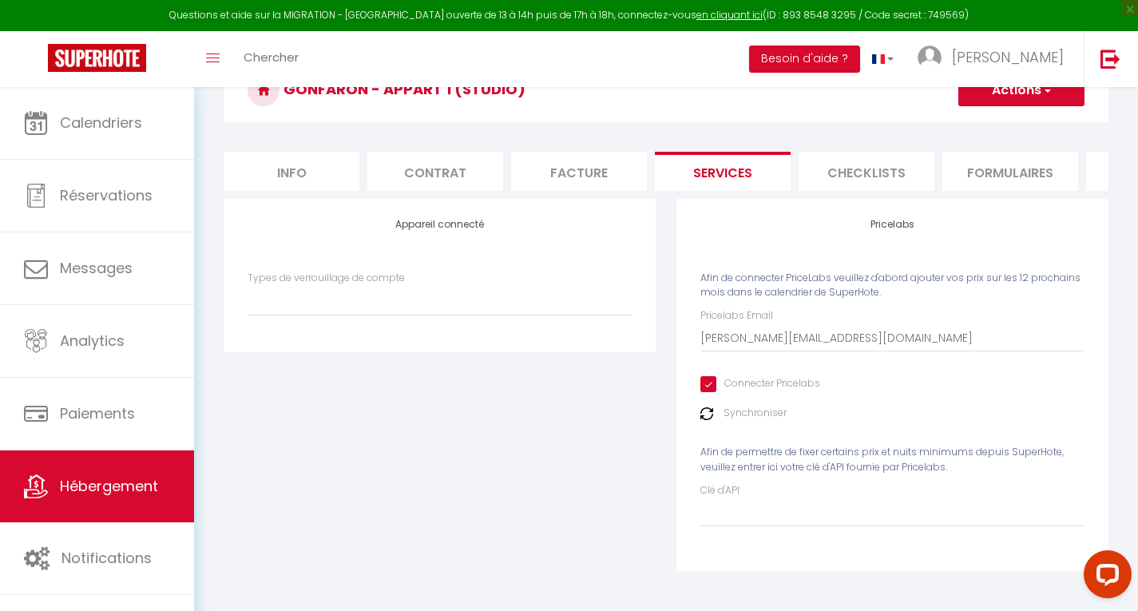 Image resolution: width=1138 pixels, height=611 pixels. Describe the element at coordinates (707, 414) in the screenshot. I see `img: NO IMAGE` at that location.